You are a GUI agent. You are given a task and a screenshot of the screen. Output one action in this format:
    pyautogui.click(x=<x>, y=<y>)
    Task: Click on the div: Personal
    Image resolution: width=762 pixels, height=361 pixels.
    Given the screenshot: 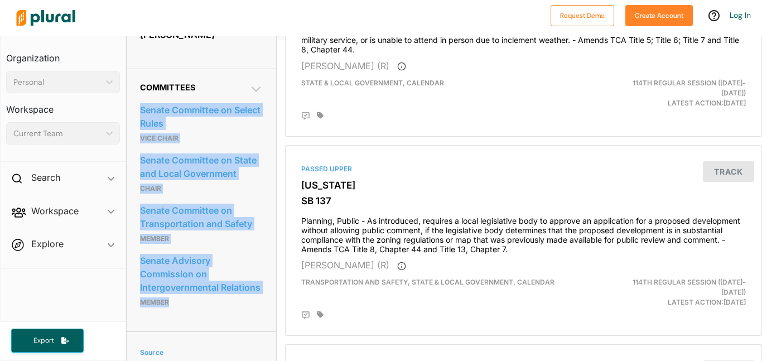 What is the action you would take?
    pyautogui.click(x=57, y=82)
    